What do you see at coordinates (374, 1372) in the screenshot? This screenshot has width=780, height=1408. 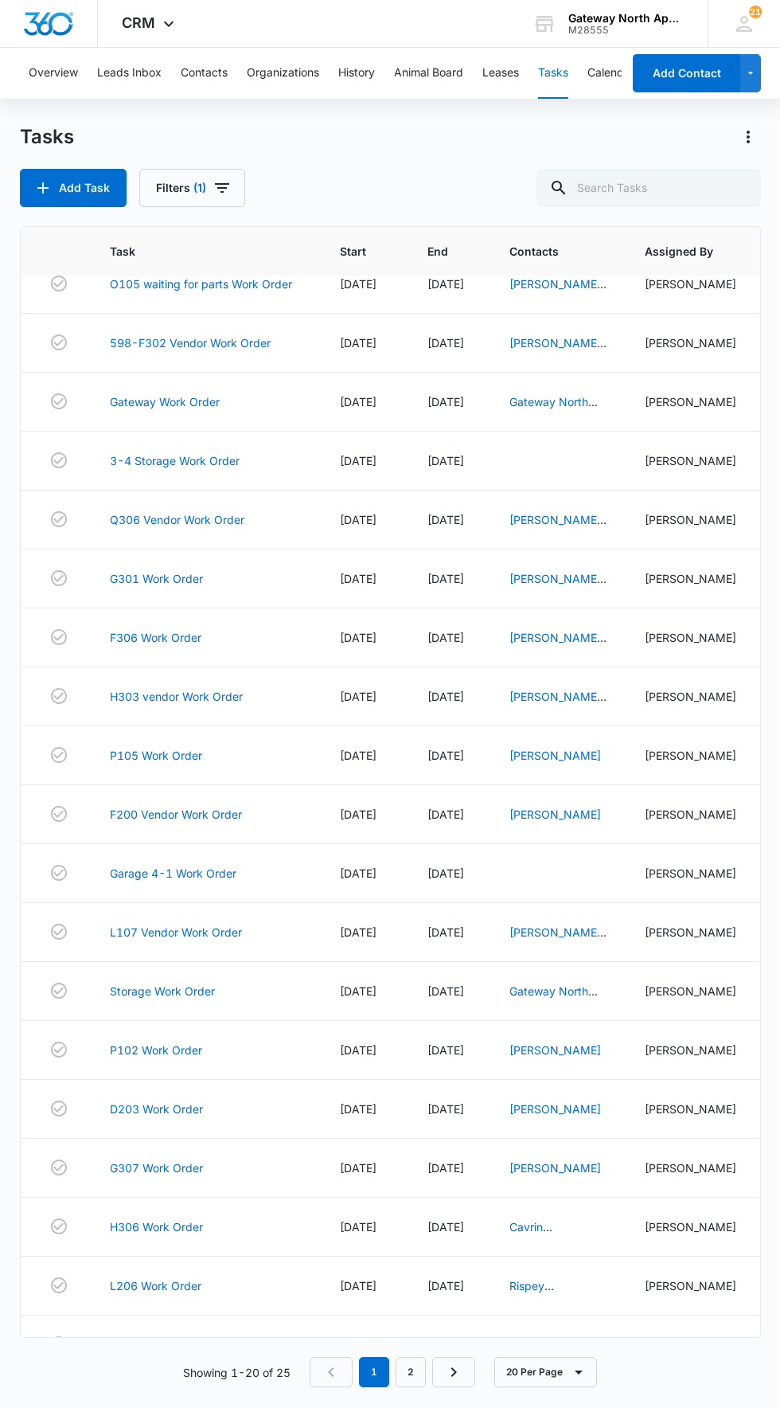 I see `em: 1` at bounding box center [374, 1372].